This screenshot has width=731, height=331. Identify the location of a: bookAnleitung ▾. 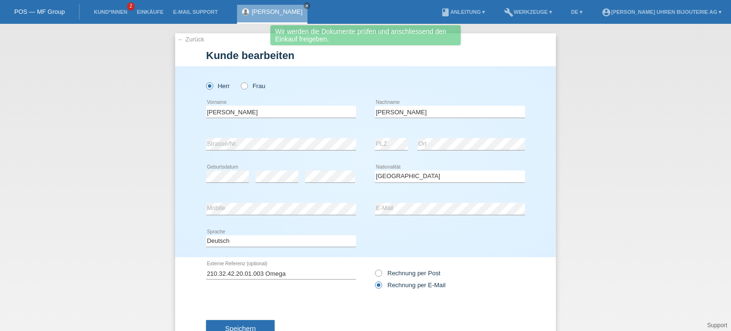
(463, 12).